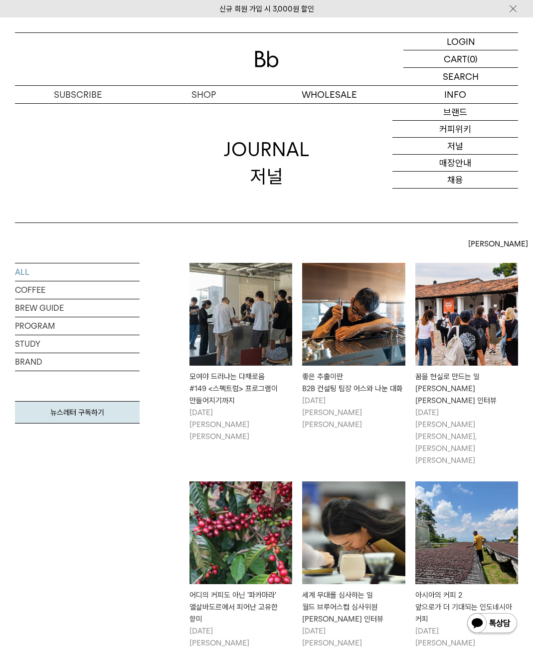 The width and height of the screenshot is (533, 651). What do you see at coordinates (461, 41) in the screenshot?
I see `p: LOGIN` at bounding box center [461, 41].